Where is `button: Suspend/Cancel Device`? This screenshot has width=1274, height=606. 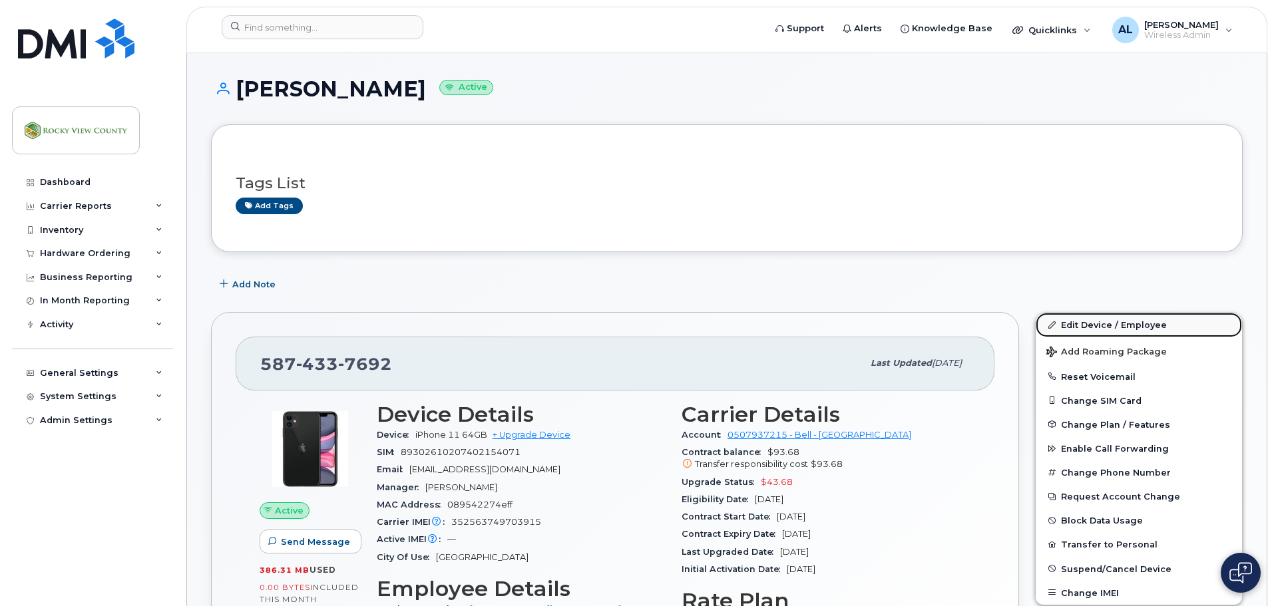 button: Suspend/Cancel Device is located at coordinates (1139, 569).